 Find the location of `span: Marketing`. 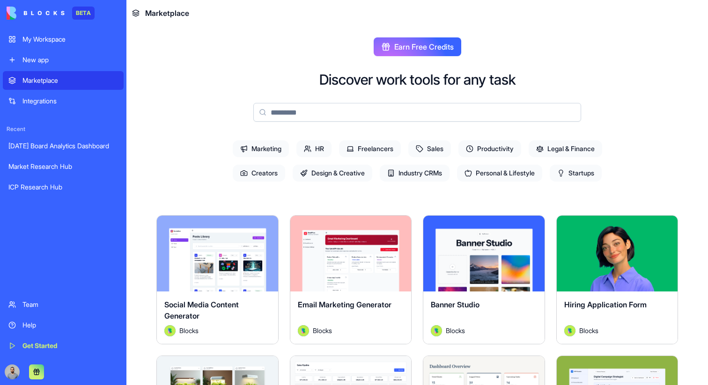

span: Marketing is located at coordinates (261, 149).